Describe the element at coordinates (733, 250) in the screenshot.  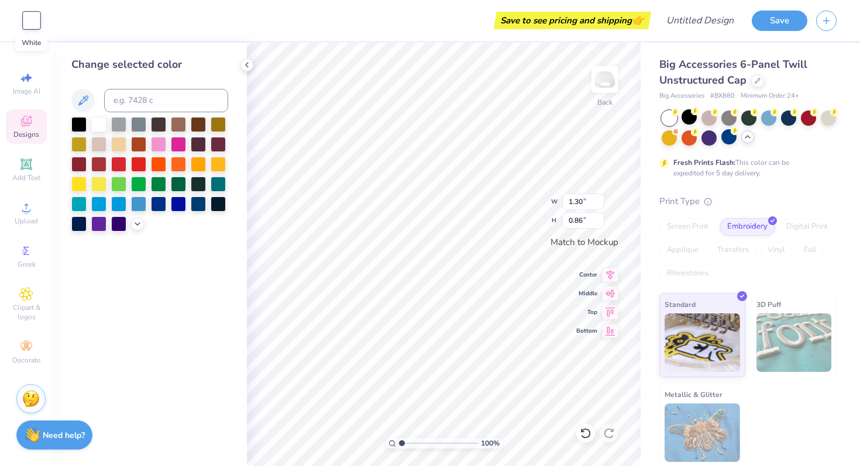
I see `div: Transfers` at that location.